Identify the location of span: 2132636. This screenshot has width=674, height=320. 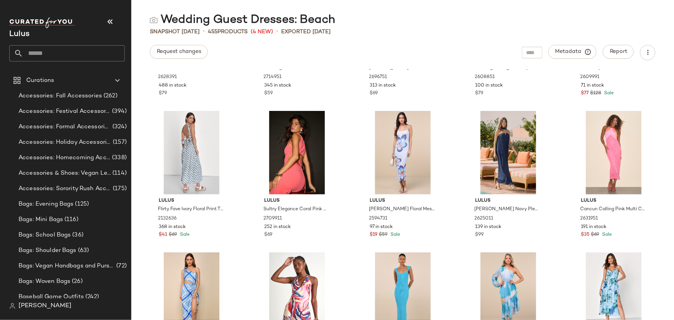
(167, 219).